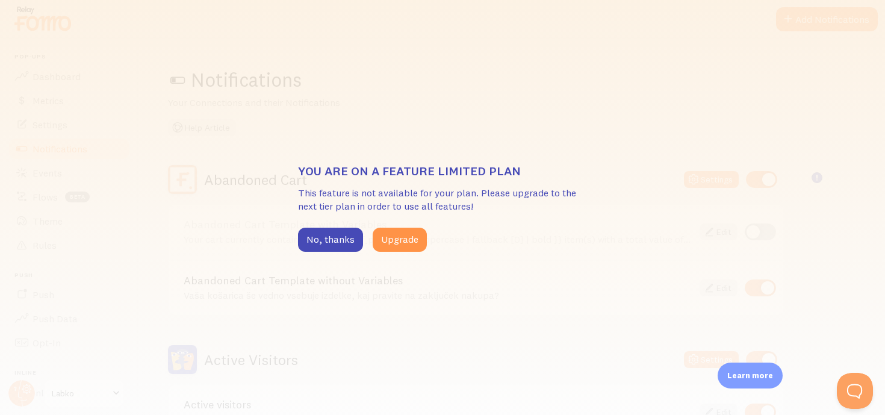  I want to click on p: This feature is not available for your plan. Please upgrade to the next tier plan in order to use..., so click(442, 200).